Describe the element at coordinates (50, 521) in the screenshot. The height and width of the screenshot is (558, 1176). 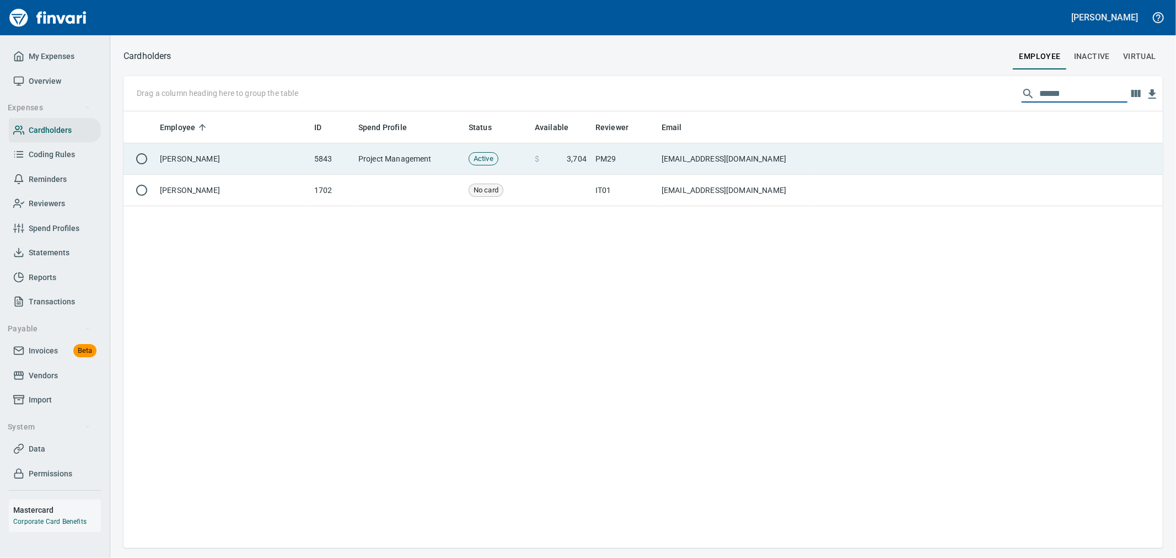
I see `a: Corporate Card Benefits` at that location.